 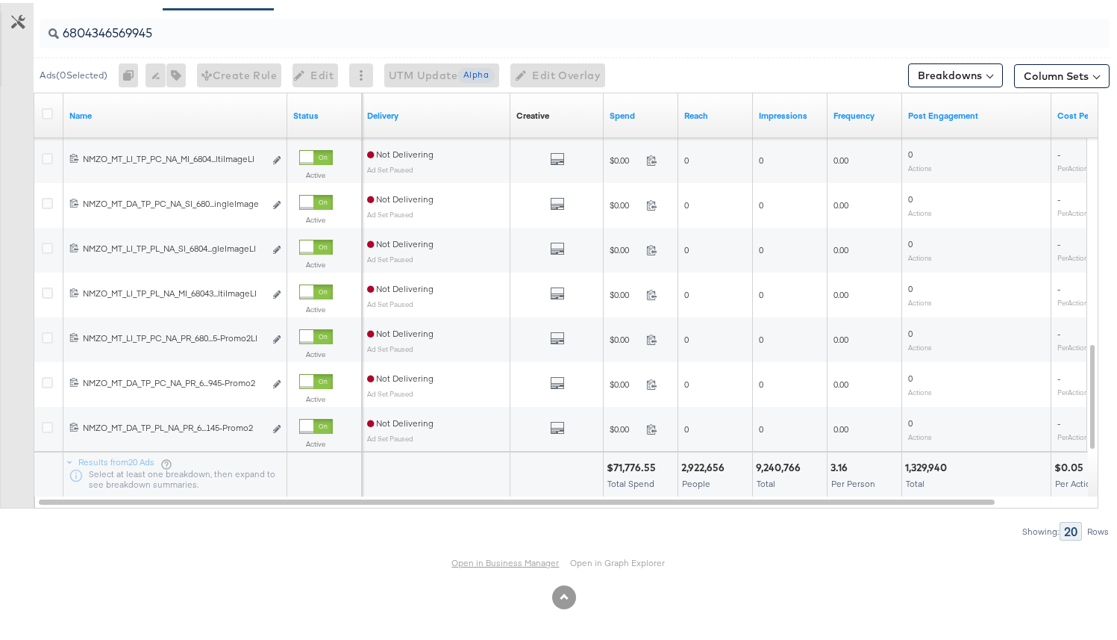 What do you see at coordinates (173, 335) in the screenshot?
I see `div: NMZO_MT_LI_TP_PC_NA_PR_680...5-Promo2LI` at bounding box center [173, 335].